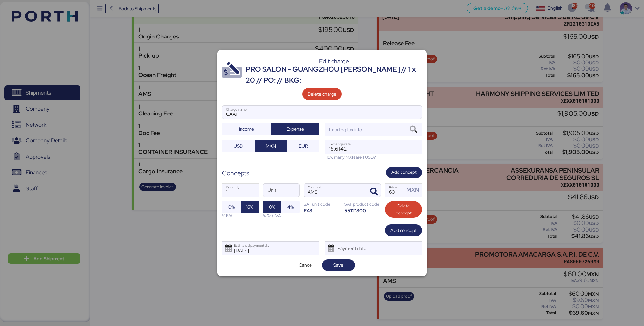 The height and width of the screenshot is (326, 644). Describe the element at coordinates (306, 265) in the screenshot. I see `button: Cancel` at that location.